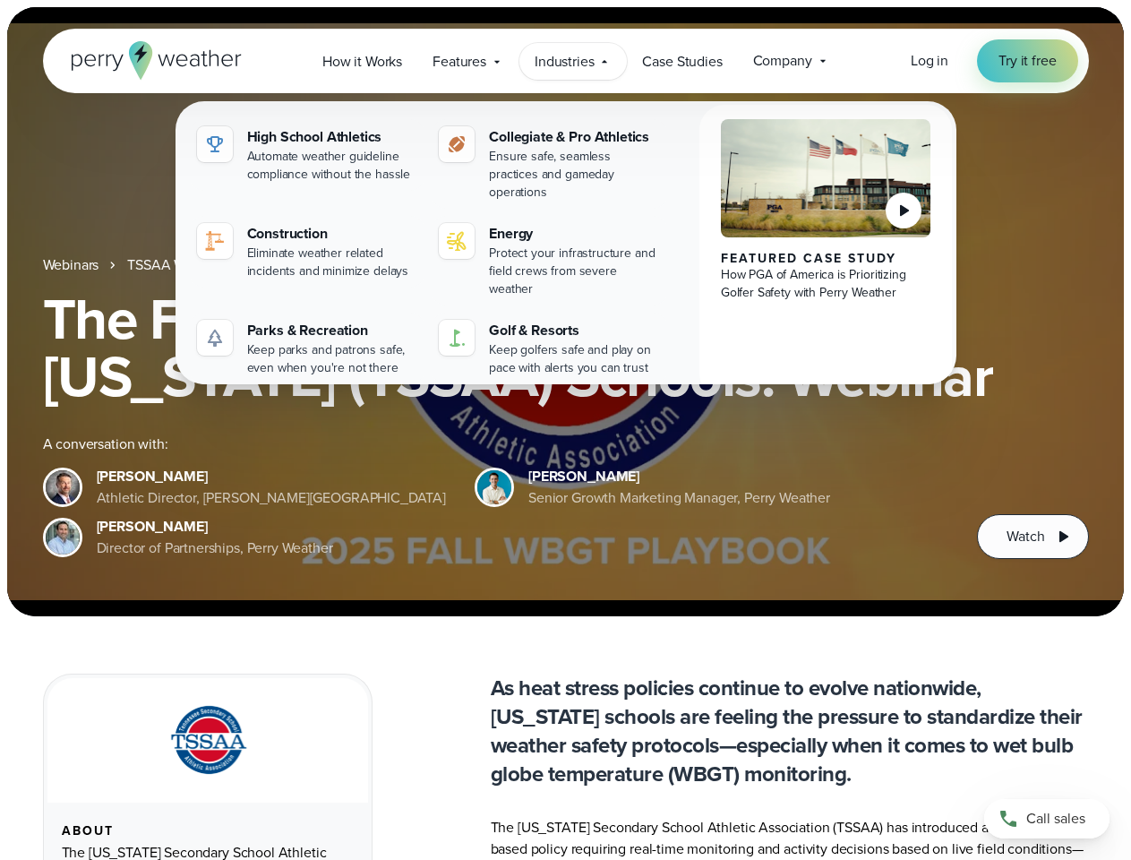 This screenshot has width=1131, height=860. Describe the element at coordinates (1056, 819) in the screenshot. I see `span: Call sales` at that location.